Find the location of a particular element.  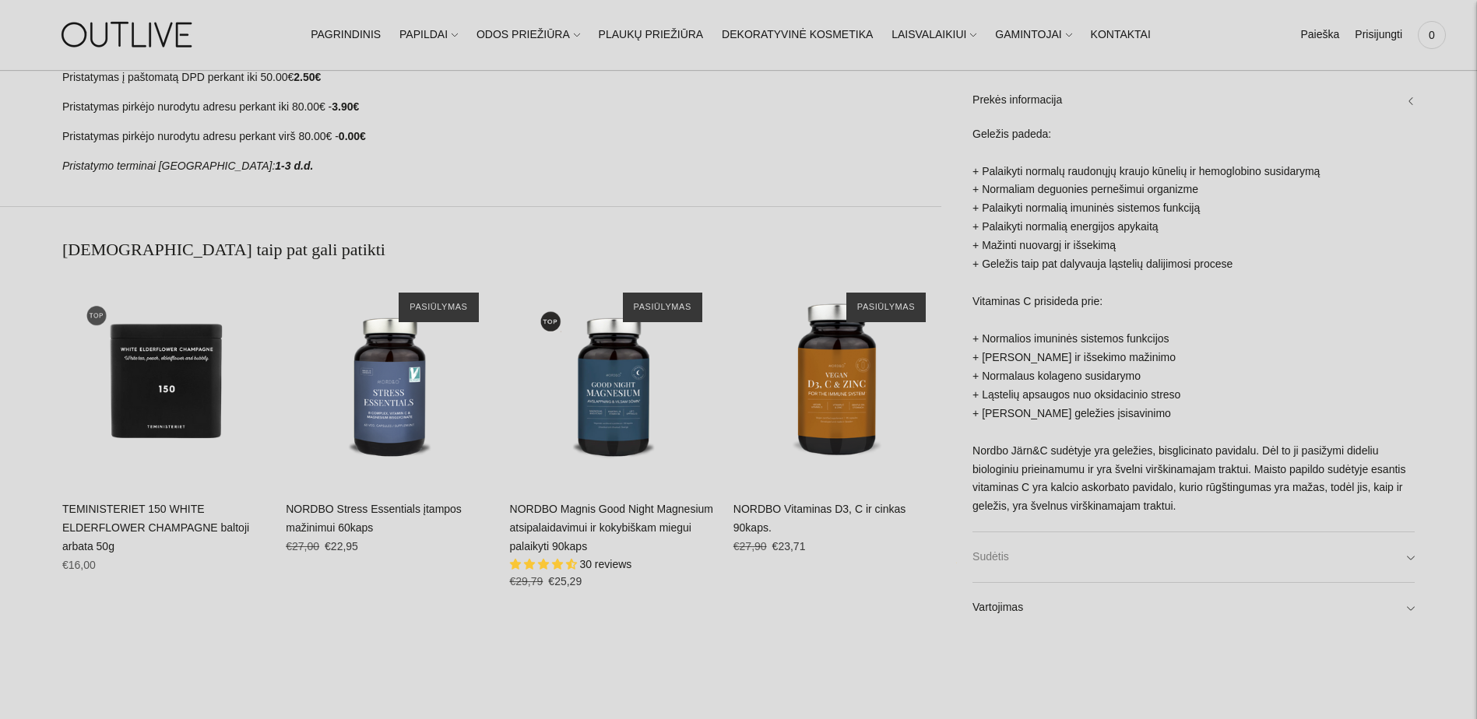

p: Pristatymas į paštomatą DPD perkant iki 50.00€ is located at coordinates (501, 78).